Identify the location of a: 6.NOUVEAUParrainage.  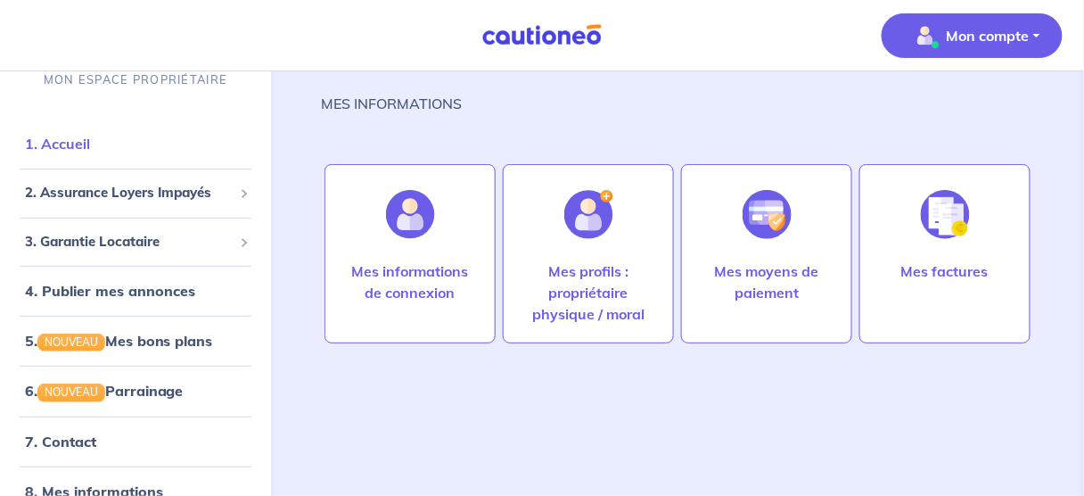
(104, 390).